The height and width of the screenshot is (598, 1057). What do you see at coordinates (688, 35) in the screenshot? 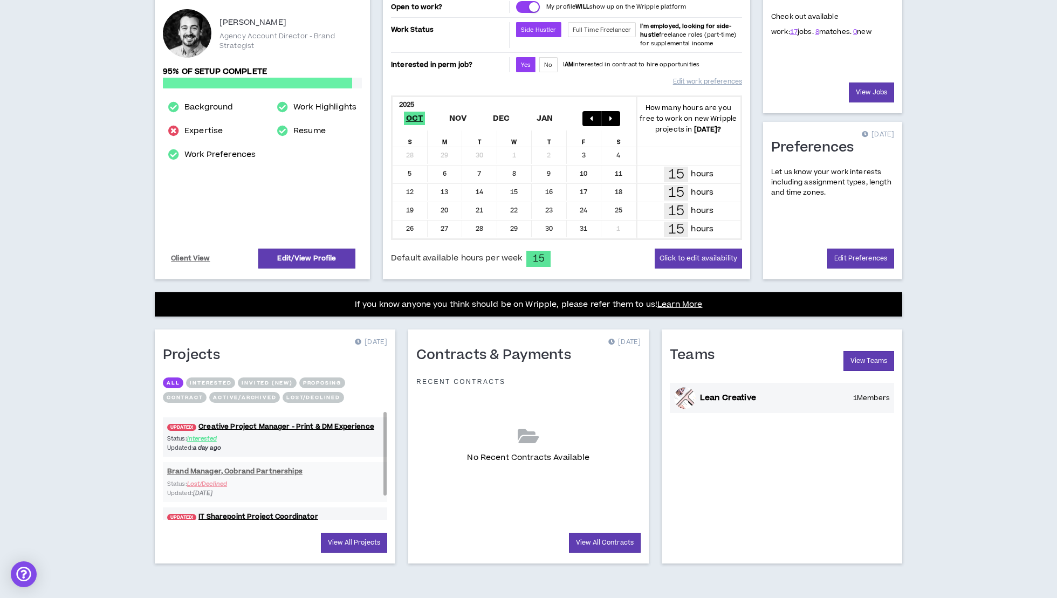
I see `span: freelance roles (part-time) for supplemental income` at bounding box center [688, 35].